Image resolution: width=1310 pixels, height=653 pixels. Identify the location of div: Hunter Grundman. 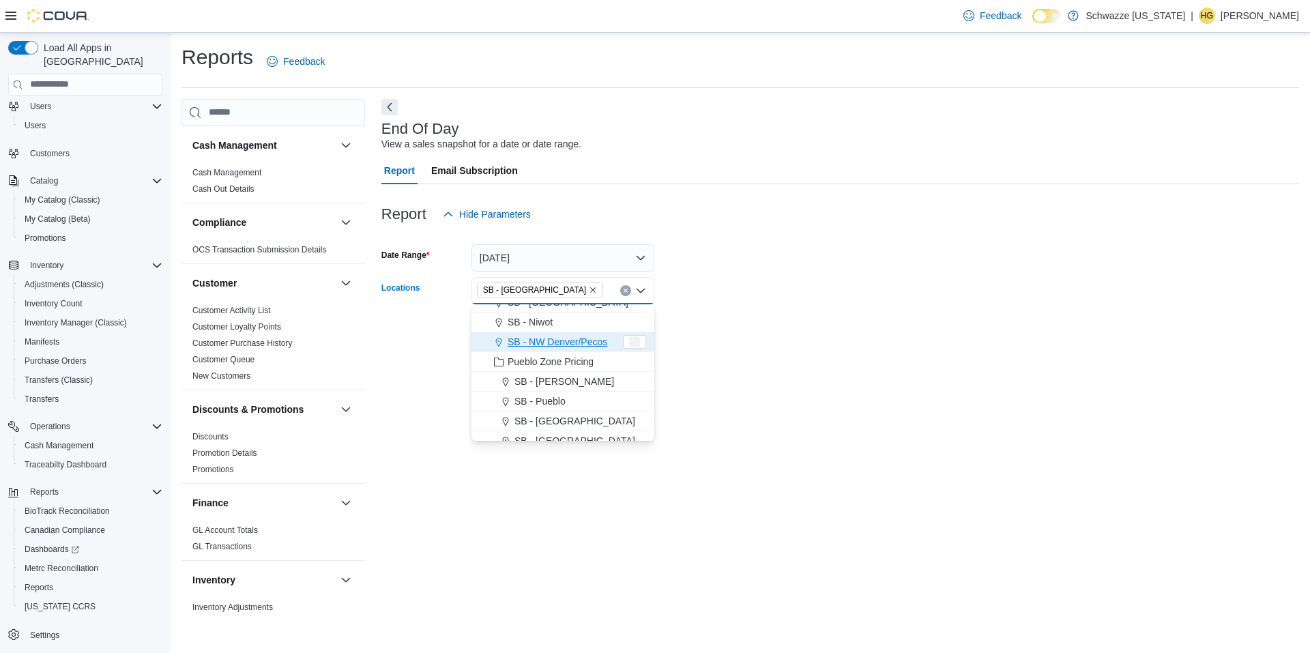
(1207, 16).